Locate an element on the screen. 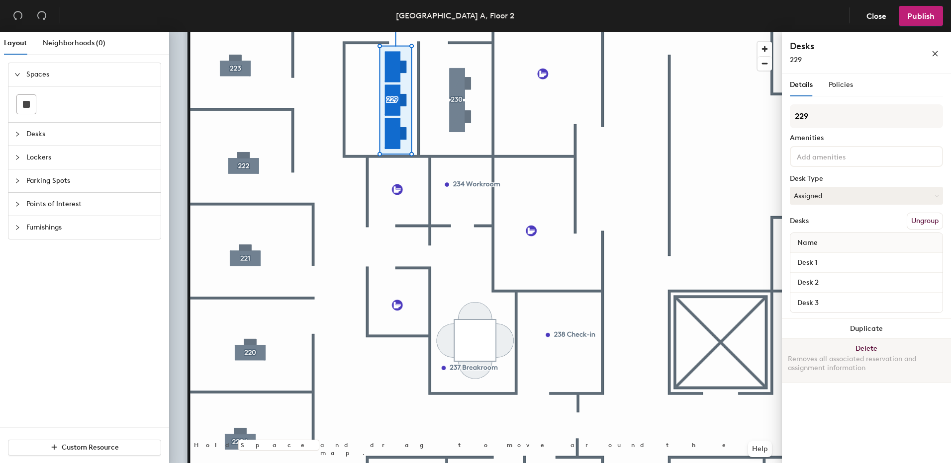  span: Desks is located at coordinates (91, 134).